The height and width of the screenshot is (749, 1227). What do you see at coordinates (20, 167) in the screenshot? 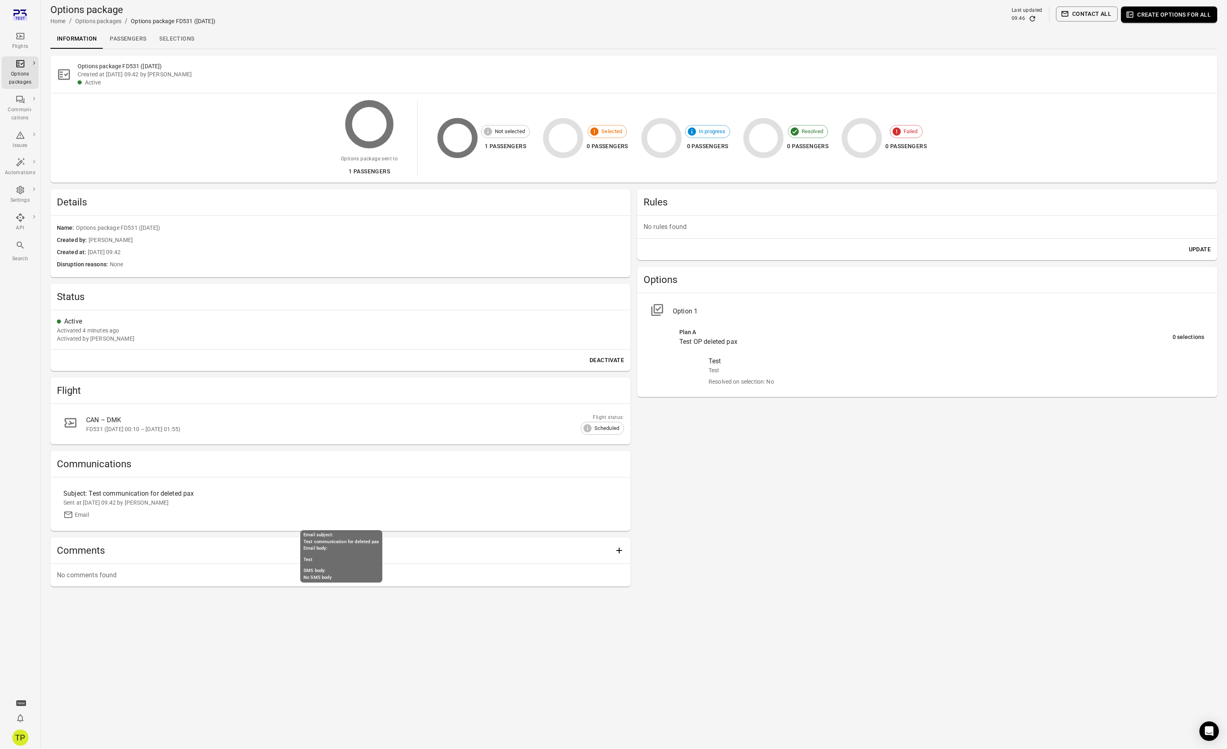
I see `a: Automations` at bounding box center [20, 167].